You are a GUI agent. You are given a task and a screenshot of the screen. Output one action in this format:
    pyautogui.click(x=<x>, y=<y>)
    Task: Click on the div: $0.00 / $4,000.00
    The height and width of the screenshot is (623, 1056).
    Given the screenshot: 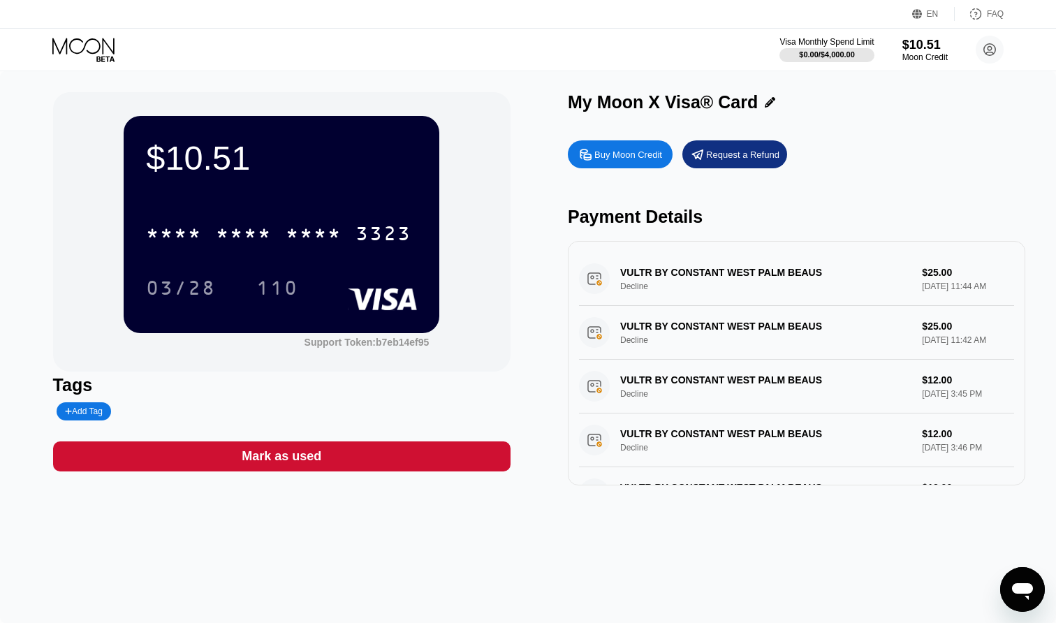 What is the action you would take?
    pyautogui.click(x=827, y=54)
    